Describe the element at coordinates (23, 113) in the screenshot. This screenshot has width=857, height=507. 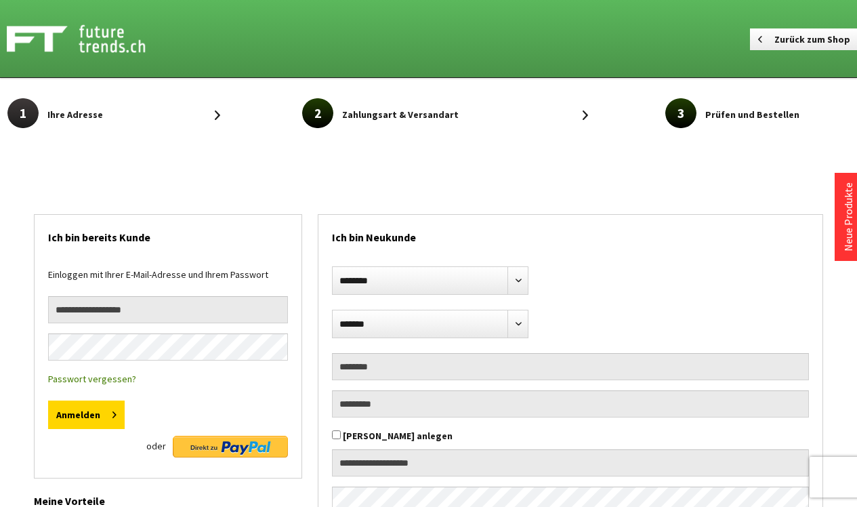
I see `span: 1` at that location.